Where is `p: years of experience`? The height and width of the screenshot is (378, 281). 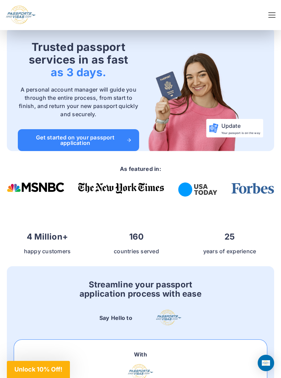
p: years of experience is located at coordinates (229, 251).